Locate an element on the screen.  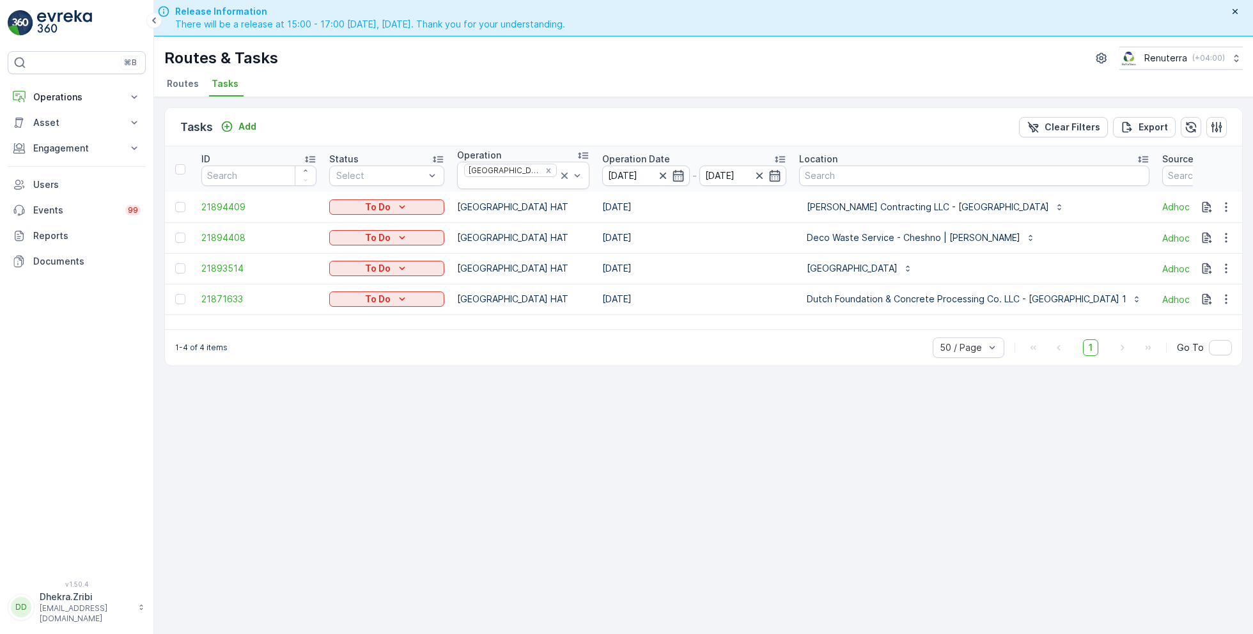
a: Events99 is located at coordinates (77, 210).